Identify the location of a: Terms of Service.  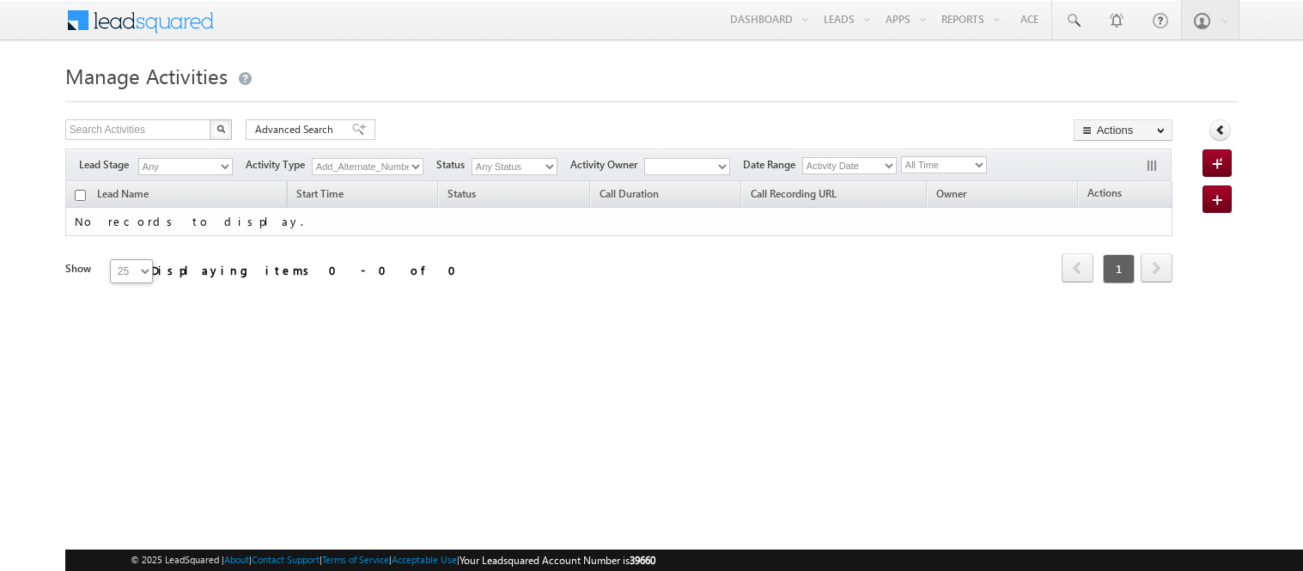
(356, 559).